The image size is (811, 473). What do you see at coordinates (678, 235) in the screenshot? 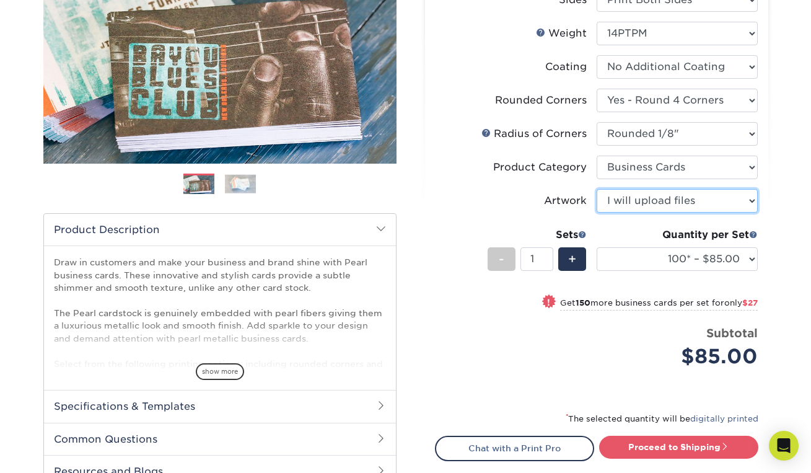
I see `div: Quantity per Set` at bounding box center [678, 235].